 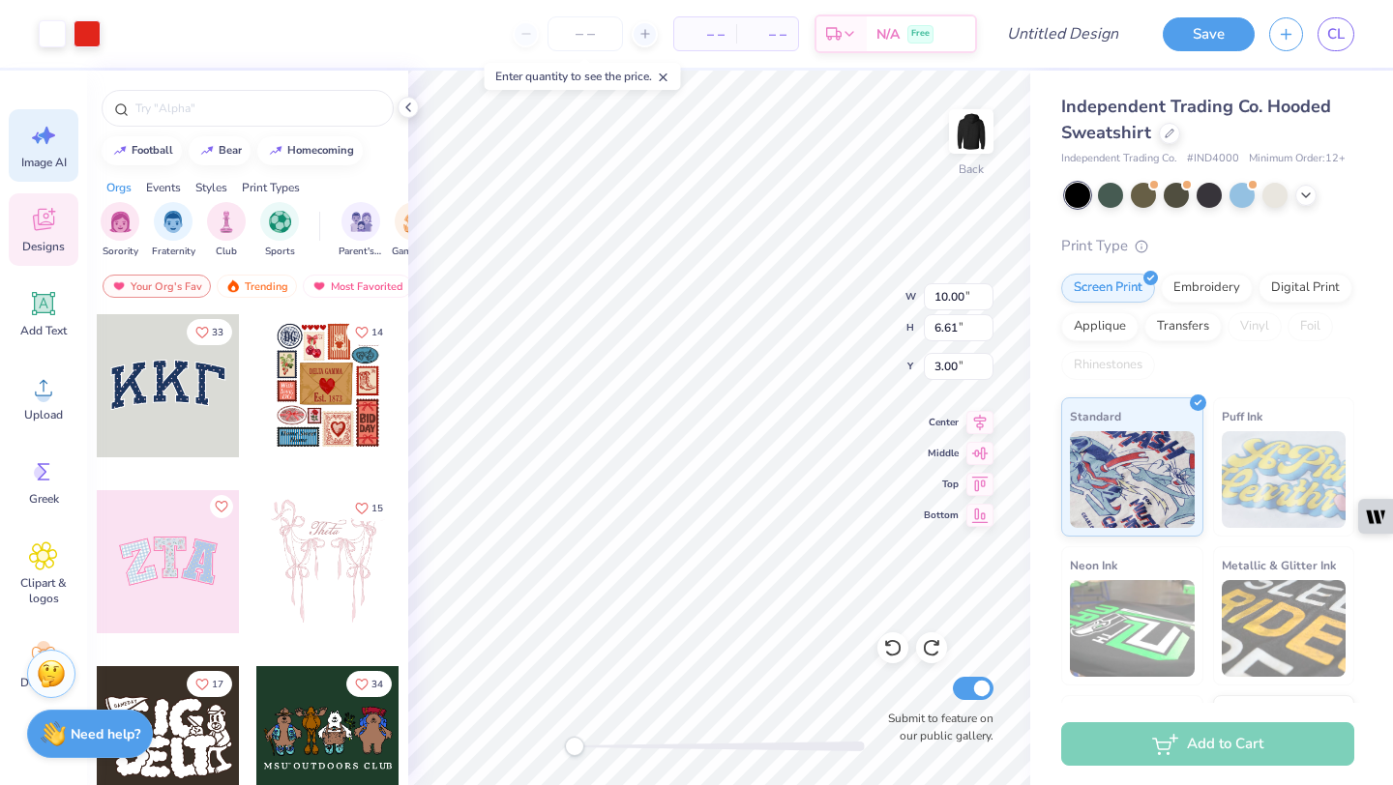 What do you see at coordinates (163, 188) in the screenshot?
I see `div: Events` at bounding box center [163, 188].